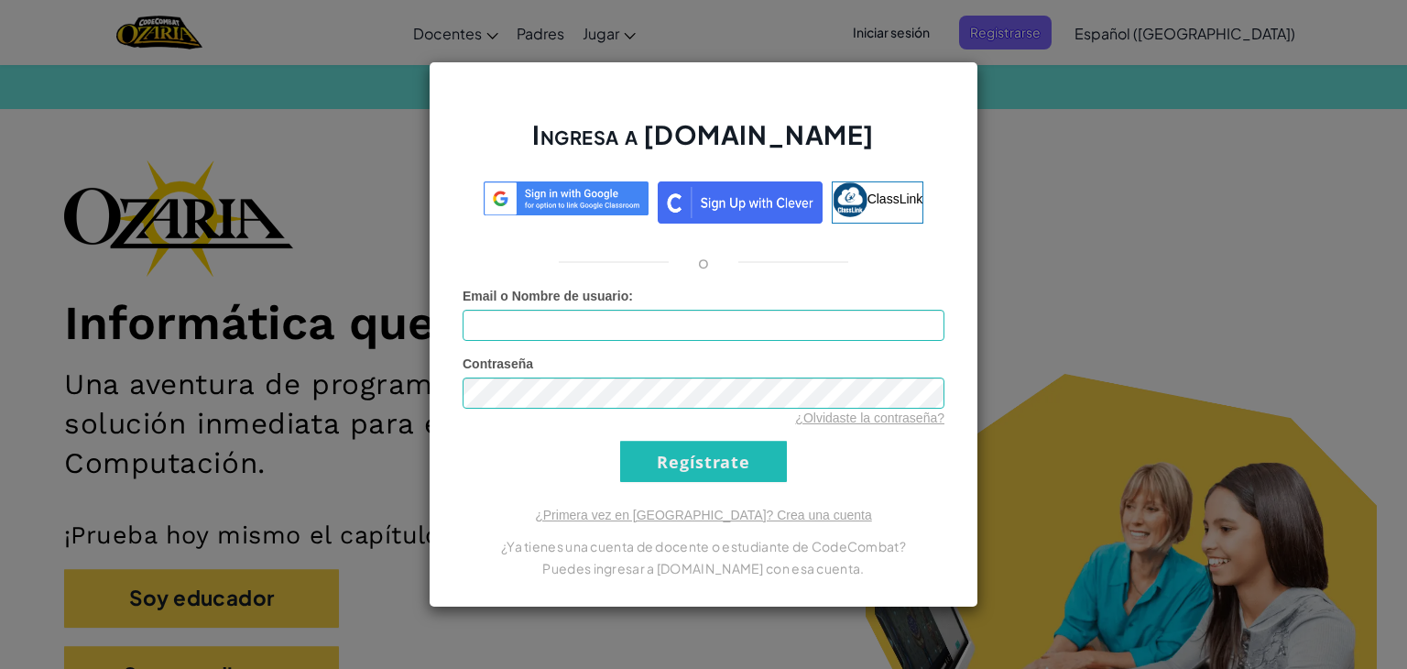 This screenshot has width=1407, height=669. I want to click on span: ClassLink, so click(895, 199).